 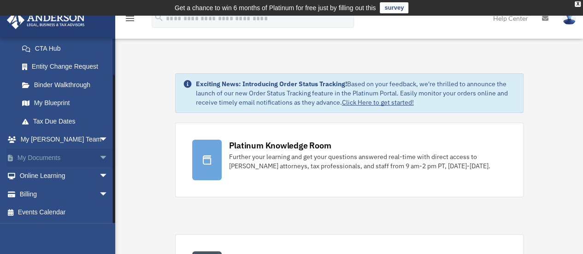 I want to click on a: Tax Due Dates, so click(x=67, y=121).